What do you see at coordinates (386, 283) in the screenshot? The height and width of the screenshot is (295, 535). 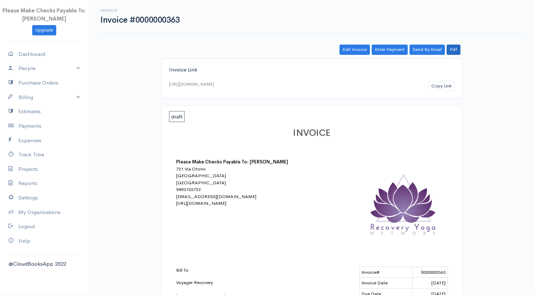 I see `td: Invoice Date` at bounding box center [386, 283].